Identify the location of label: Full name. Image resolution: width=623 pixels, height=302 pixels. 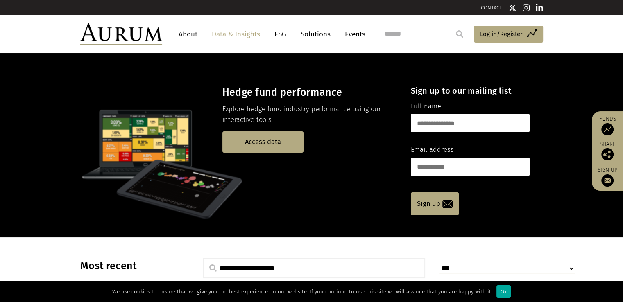
(426, 107).